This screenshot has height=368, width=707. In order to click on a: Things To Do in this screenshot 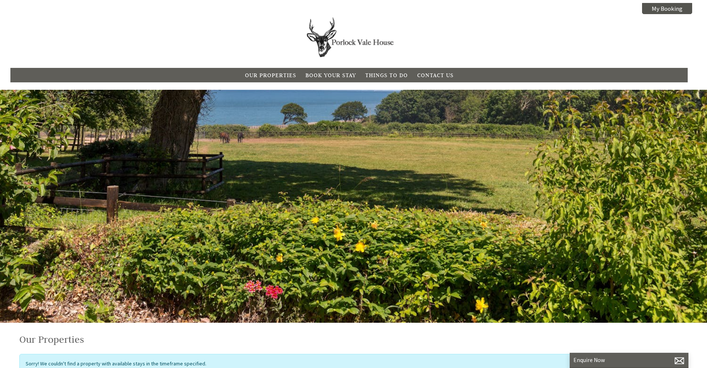, I will do `click(386, 75)`.